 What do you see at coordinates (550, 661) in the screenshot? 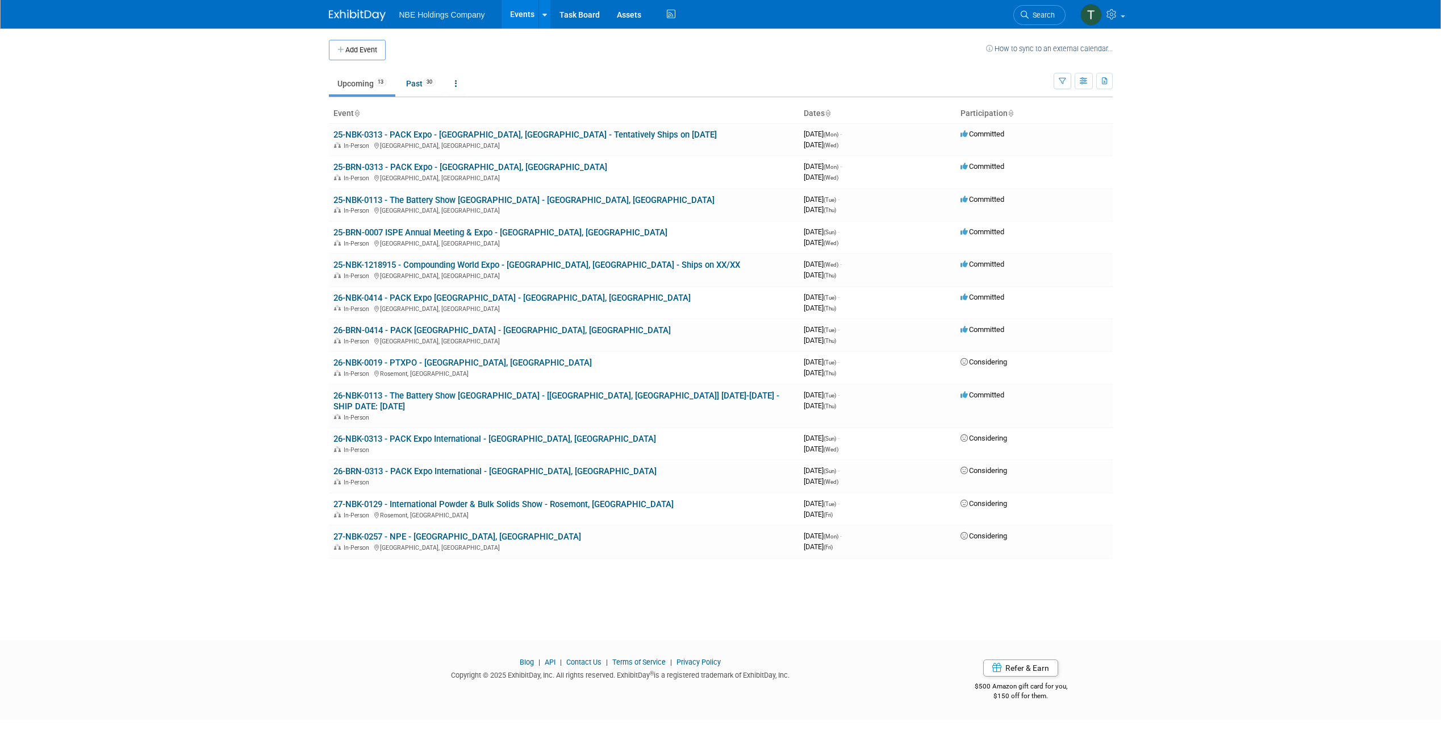
I see `a: API` at bounding box center [550, 661].